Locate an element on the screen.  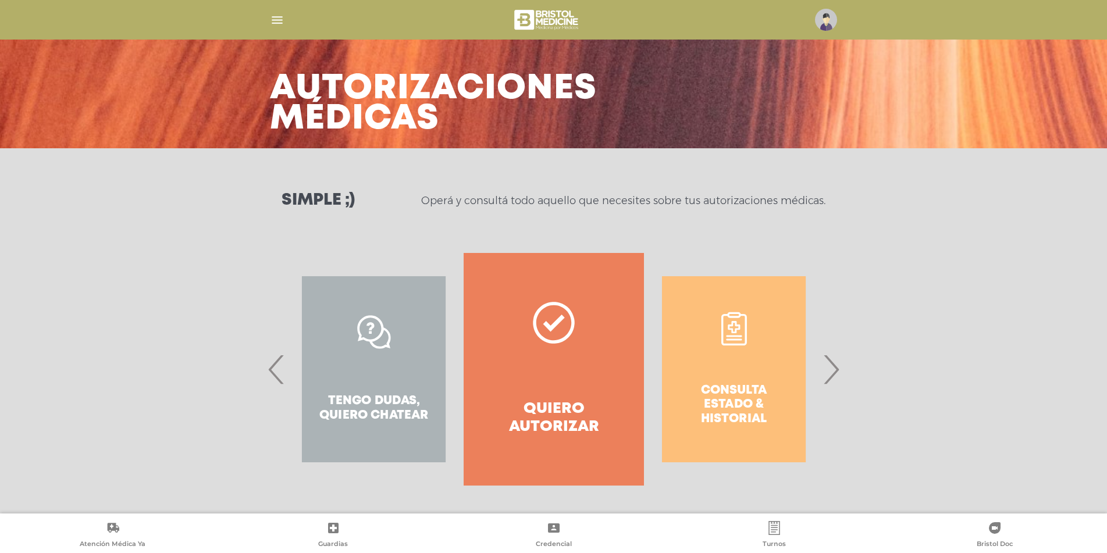
a: Credencial is located at coordinates (553, 536).